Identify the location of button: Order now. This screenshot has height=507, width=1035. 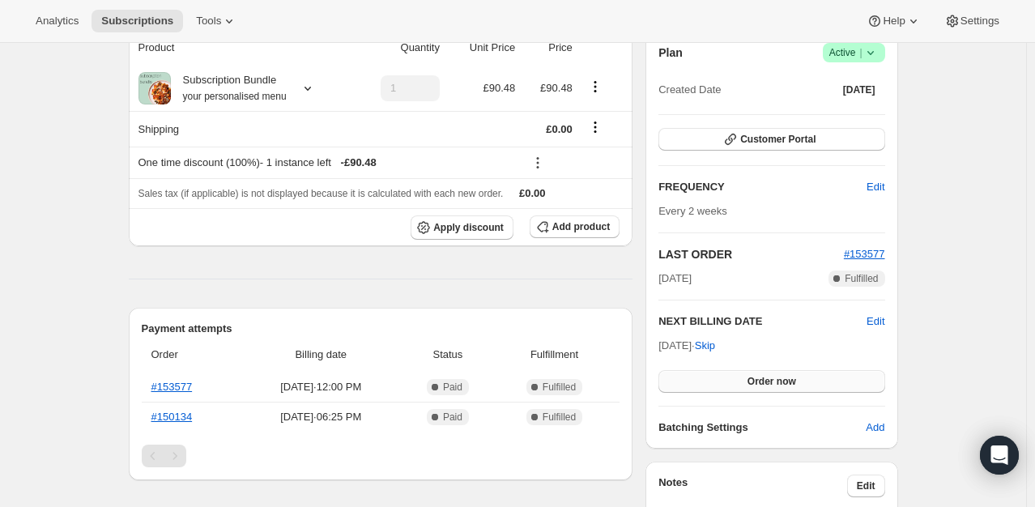
(771, 381).